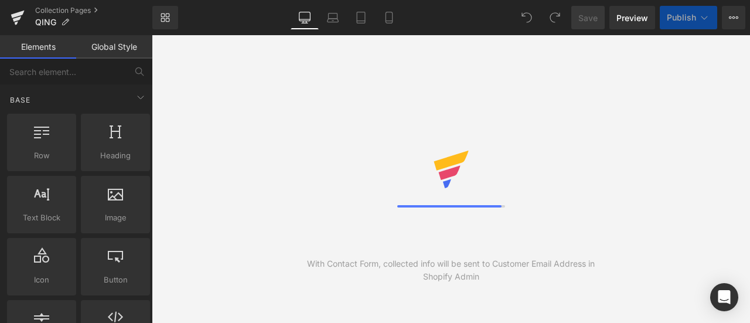 This screenshot has width=750, height=323. Describe the element at coordinates (42, 279) in the screenshot. I see `span: Icon` at that location.